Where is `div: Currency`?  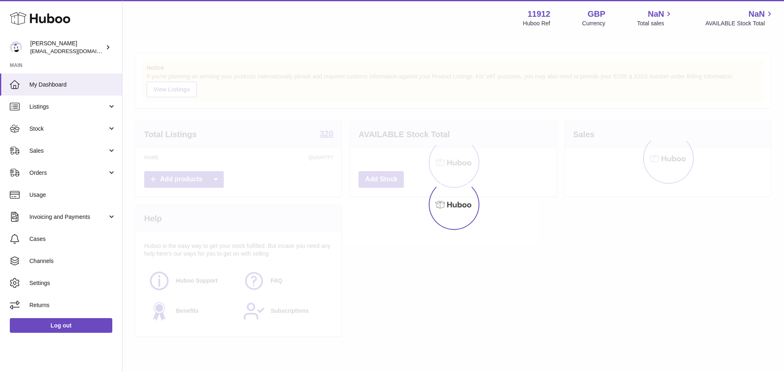 div: Currency is located at coordinates (594, 23).